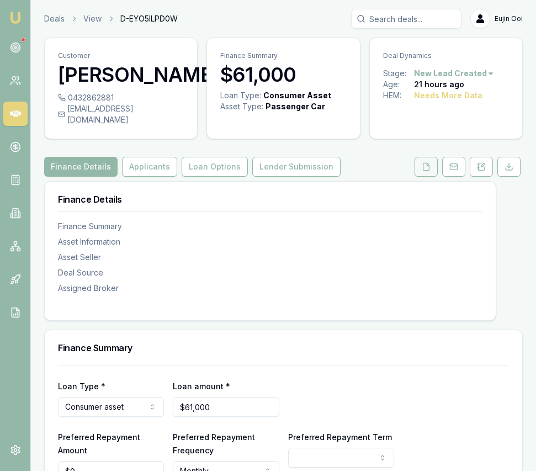 This screenshot has height=471, width=536. Describe the element at coordinates (242, 107) in the screenshot. I see `div: Asset Type :` at that location.